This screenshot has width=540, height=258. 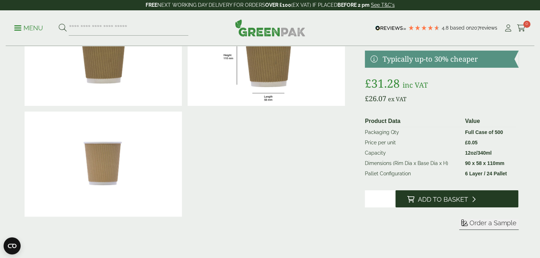 I want to click on strong: 12oz/340ml, so click(x=478, y=153).